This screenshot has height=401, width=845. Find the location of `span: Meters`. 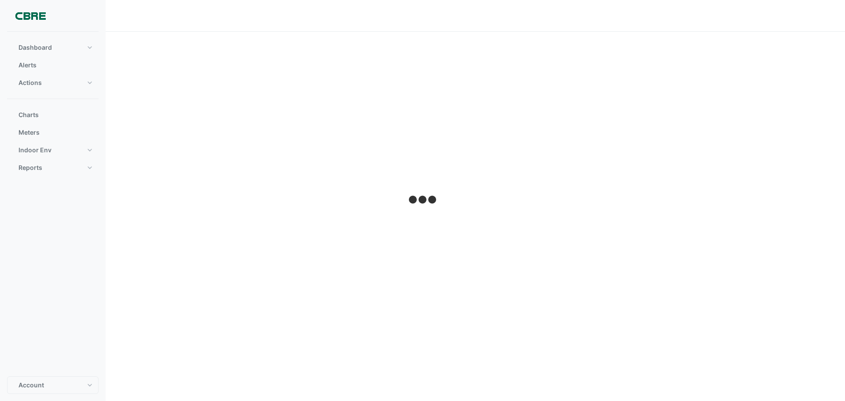

span: Meters is located at coordinates (29, 133).